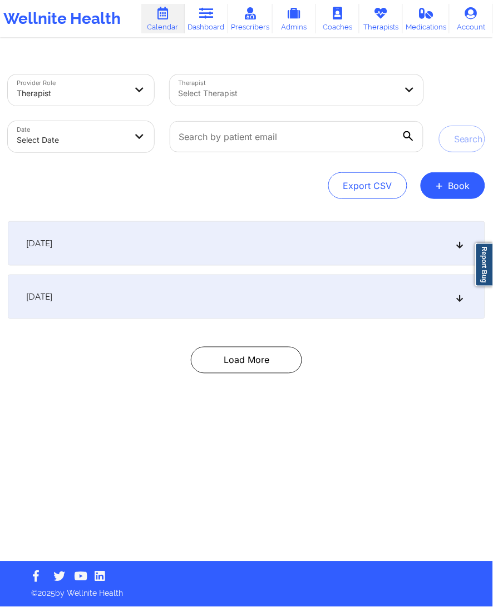  I want to click on div: Select Date, so click(71, 140).